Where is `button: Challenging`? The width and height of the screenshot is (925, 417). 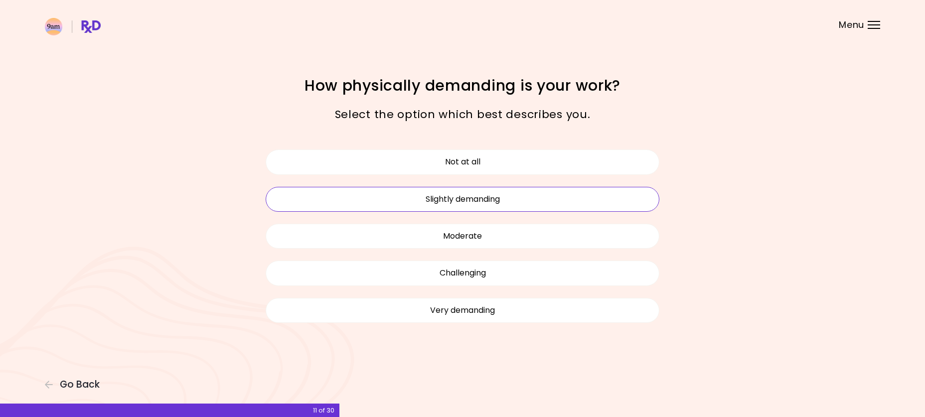
button: Challenging is located at coordinates (463, 273).